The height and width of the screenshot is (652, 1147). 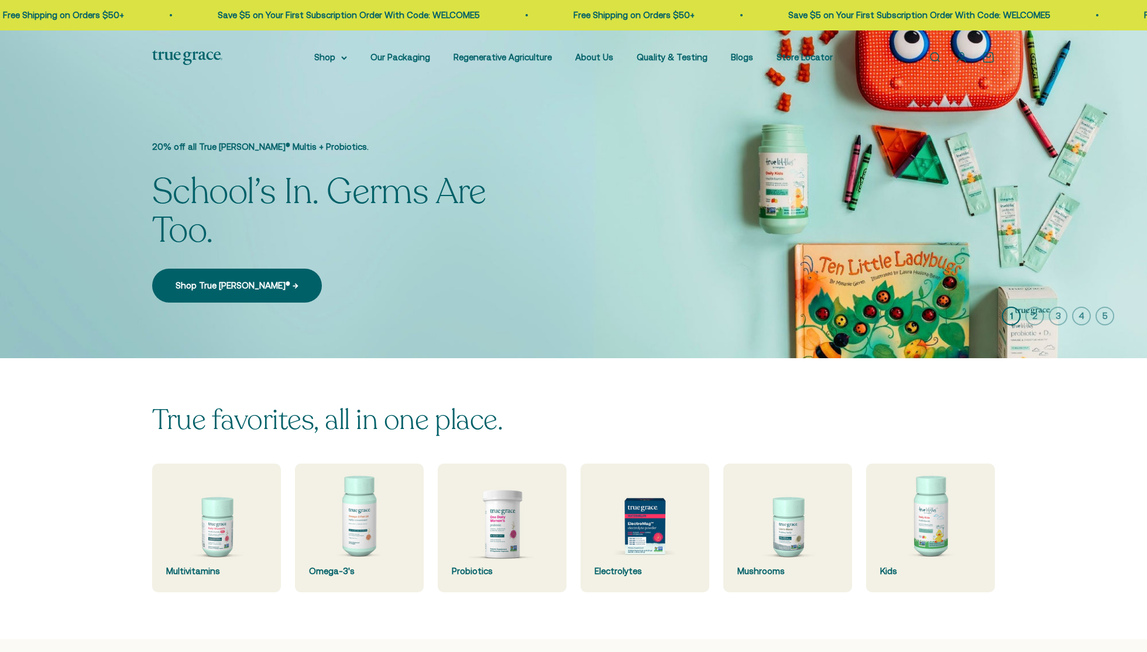 I want to click on button: 1, so click(x=1011, y=316).